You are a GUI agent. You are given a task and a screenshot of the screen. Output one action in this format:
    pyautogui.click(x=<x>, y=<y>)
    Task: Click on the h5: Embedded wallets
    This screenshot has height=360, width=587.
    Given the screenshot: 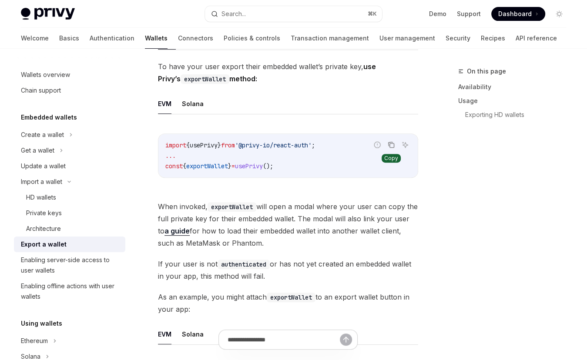 What is the action you would take?
    pyautogui.click(x=49, y=117)
    